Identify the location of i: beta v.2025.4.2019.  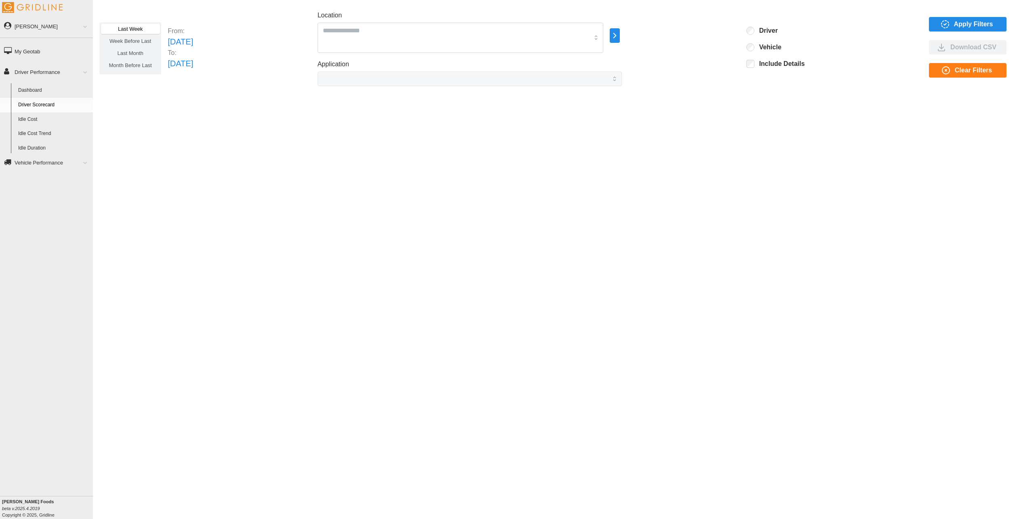
(21, 508).